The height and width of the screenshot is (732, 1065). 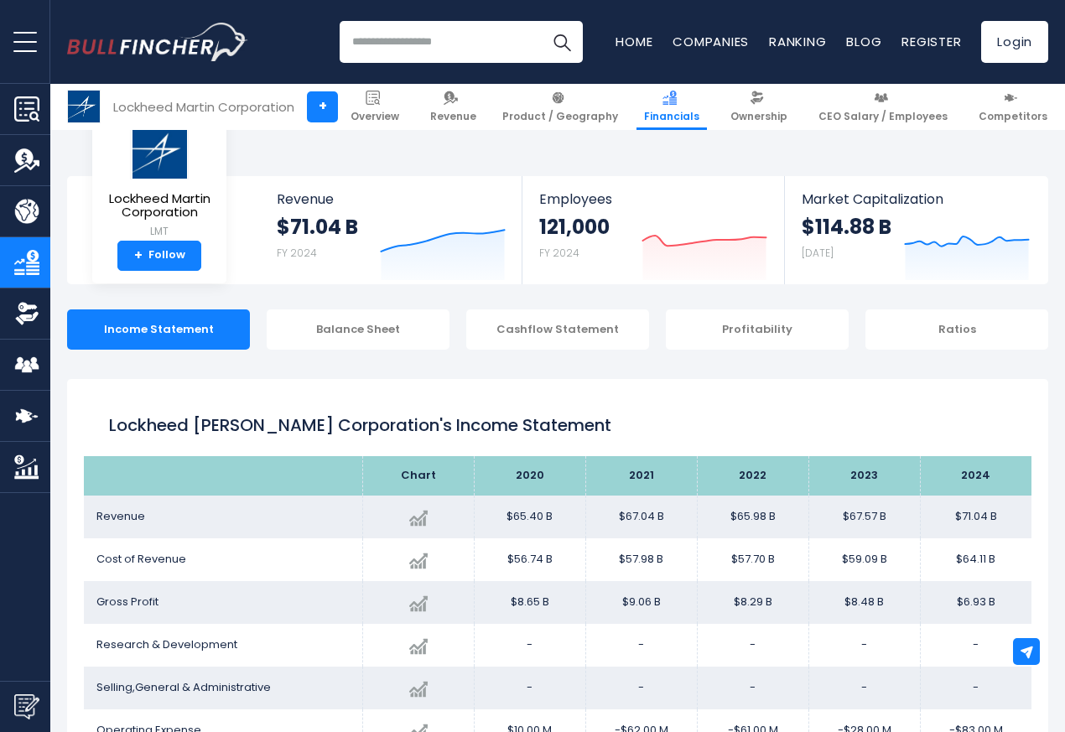 What do you see at coordinates (375, 117) in the screenshot?
I see `span: Overview` at bounding box center [375, 117].